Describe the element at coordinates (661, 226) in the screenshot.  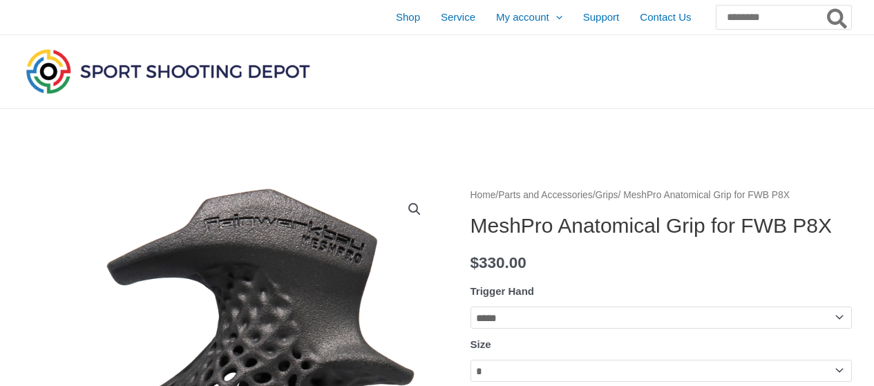
I see `h1: MeshPro Anatomical Grip for FWB P8X` at that location.